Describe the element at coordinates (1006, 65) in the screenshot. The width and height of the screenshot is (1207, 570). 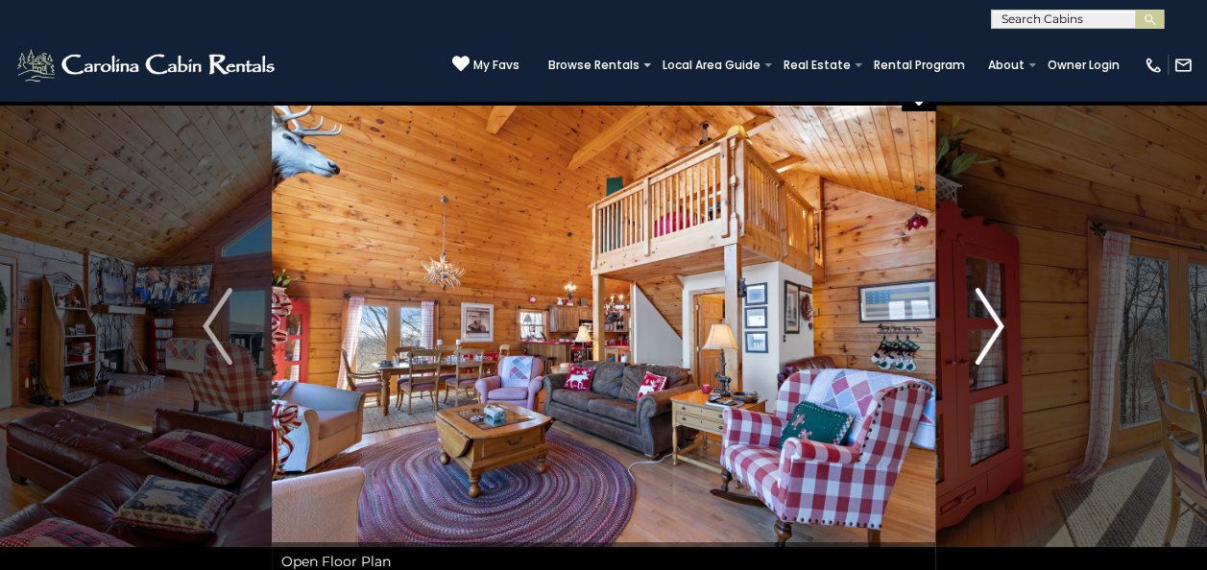
I see `a: About` at that location.